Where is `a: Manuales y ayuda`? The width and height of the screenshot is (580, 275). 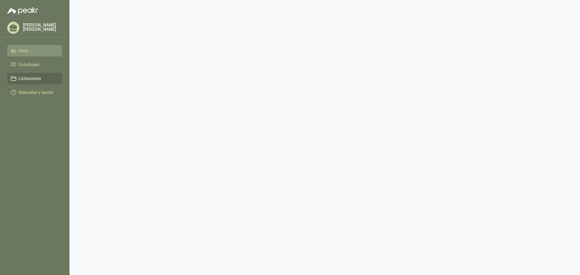
a: Manuales y ayuda is located at coordinates (35, 92).